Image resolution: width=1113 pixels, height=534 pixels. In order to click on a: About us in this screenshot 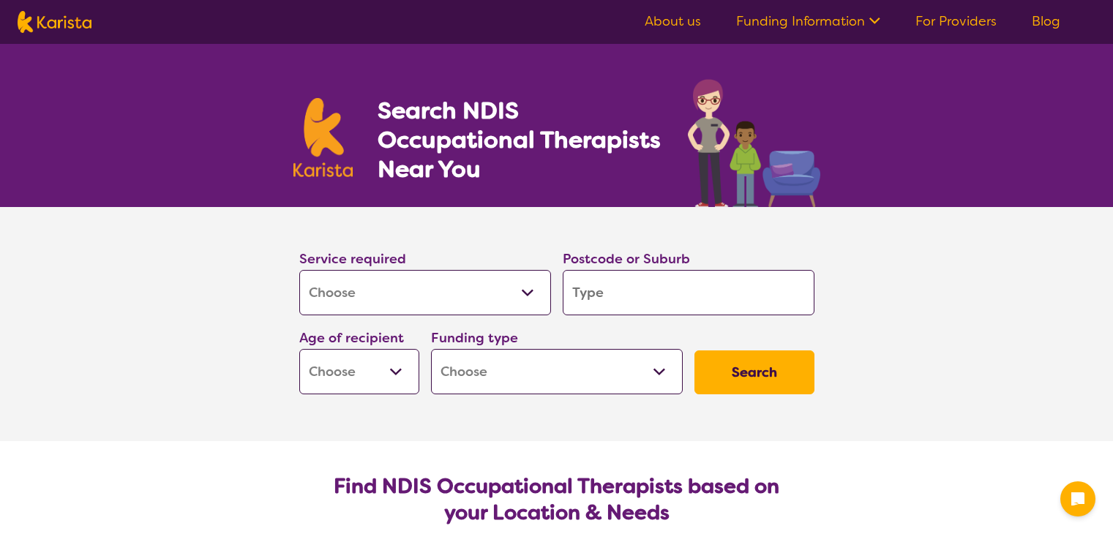, I will do `click(673, 21)`.